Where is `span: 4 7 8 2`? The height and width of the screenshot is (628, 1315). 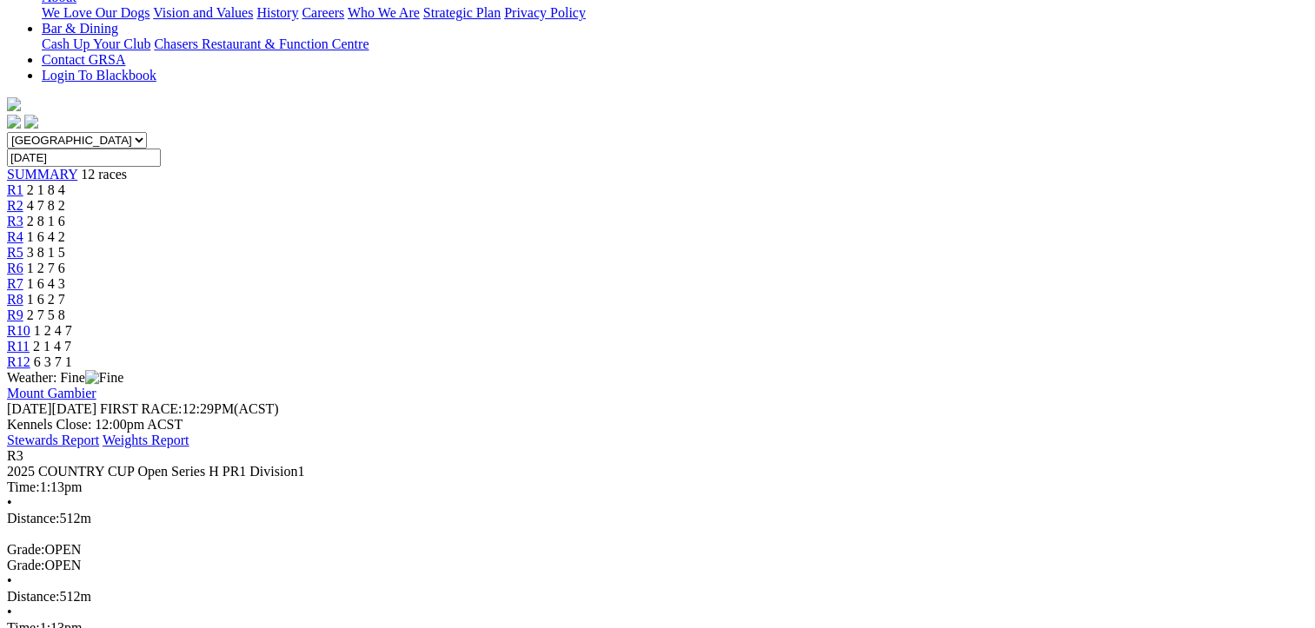
span: 4 7 8 2 is located at coordinates (46, 205).